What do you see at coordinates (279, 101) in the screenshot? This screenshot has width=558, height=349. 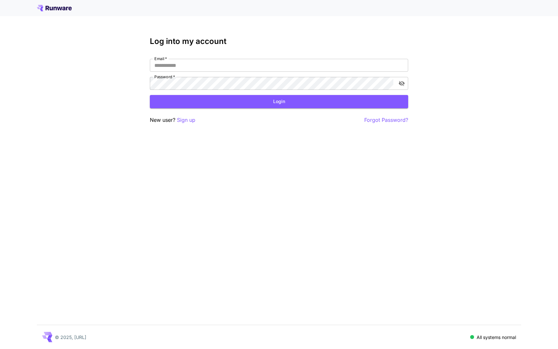 I see `button: Login` at bounding box center [279, 101].